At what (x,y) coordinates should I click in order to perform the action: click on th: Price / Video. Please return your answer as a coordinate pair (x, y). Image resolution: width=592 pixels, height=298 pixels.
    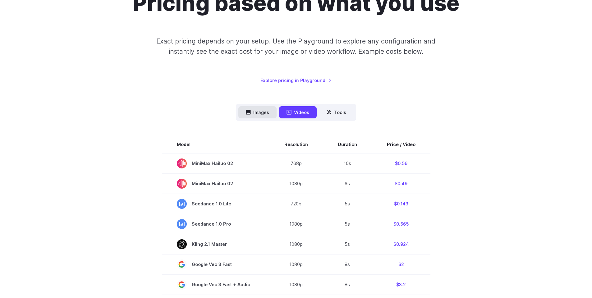
    Looking at the image, I should click on (401, 144).